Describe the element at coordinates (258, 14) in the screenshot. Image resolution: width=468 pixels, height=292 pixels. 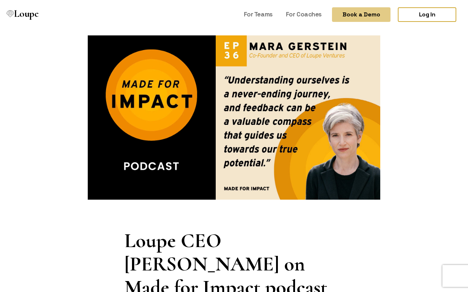
I see `a: For Teams` at that location.